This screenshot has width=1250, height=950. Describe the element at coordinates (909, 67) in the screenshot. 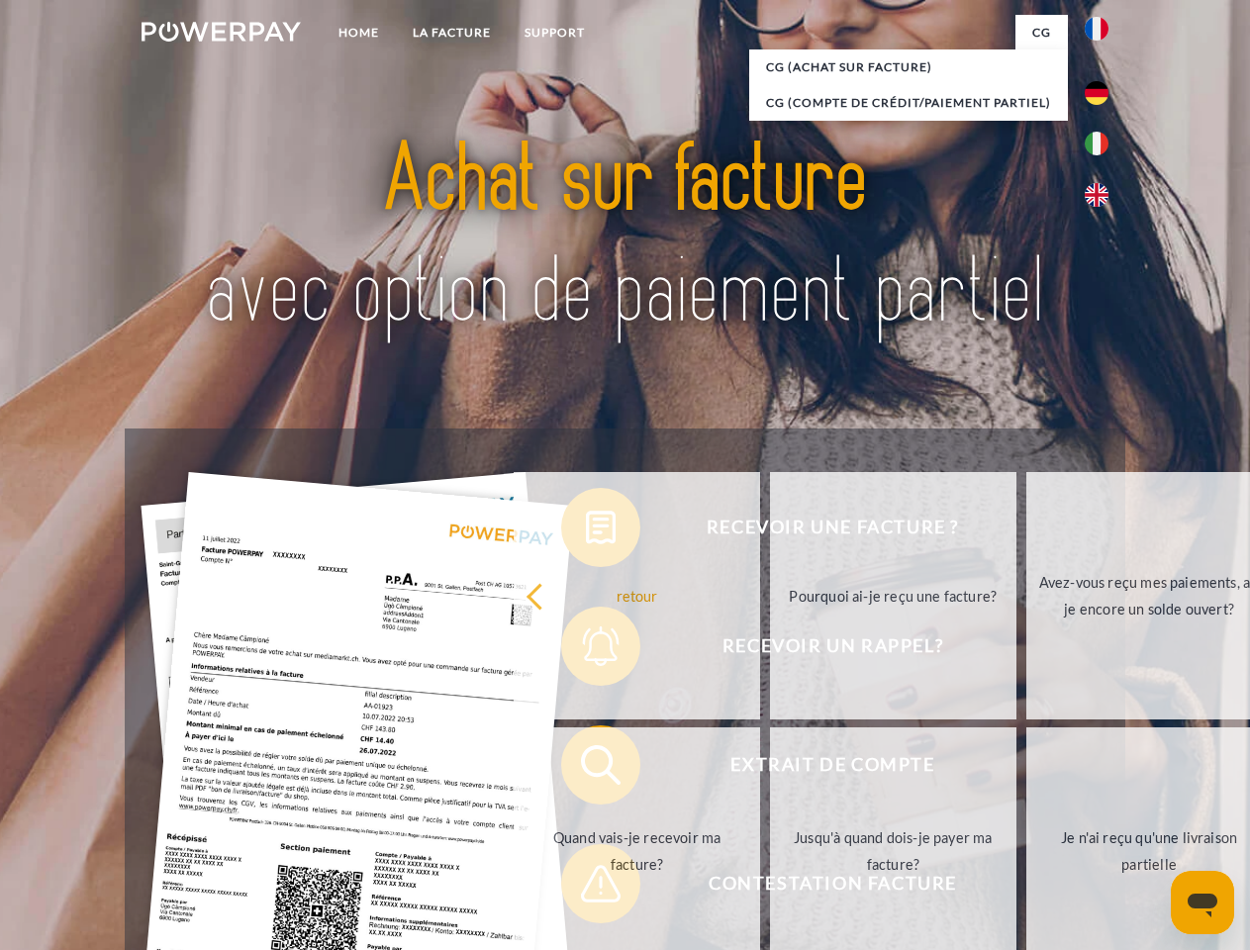

I see `a: CG (achat sur facture)` at that location.